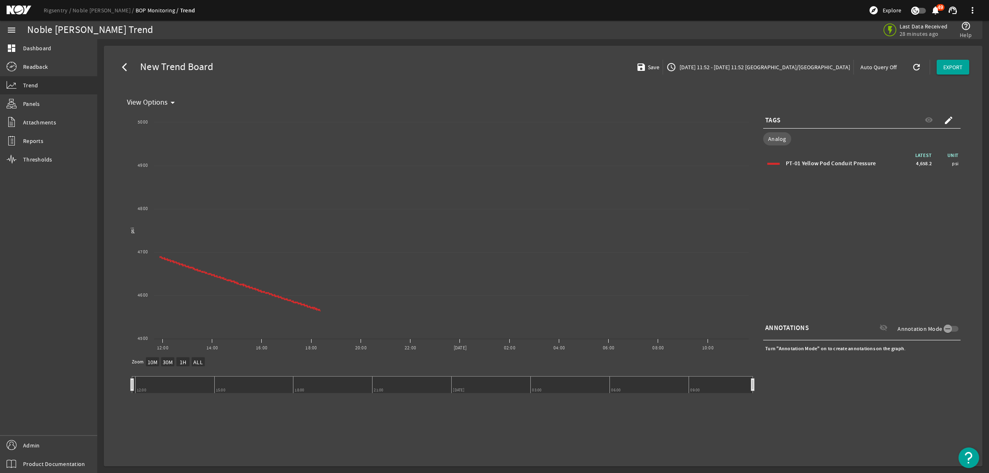 The image size is (989, 473). Describe the element at coordinates (935, 10) in the screenshot. I see `button: 49` at that location.